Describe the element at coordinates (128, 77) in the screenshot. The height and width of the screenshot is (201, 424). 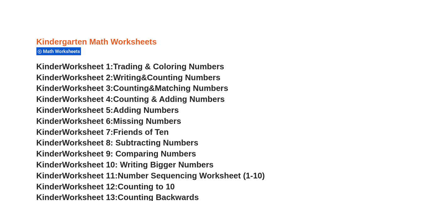
I see `a: KinderWorksheet 2:Writing&Counting Numbers` at that location.